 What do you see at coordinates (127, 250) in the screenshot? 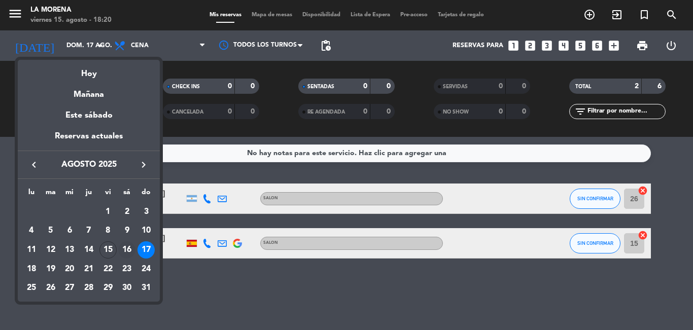
I see `td: 16 de agosto de 2025` at bounding box center [127, 250].